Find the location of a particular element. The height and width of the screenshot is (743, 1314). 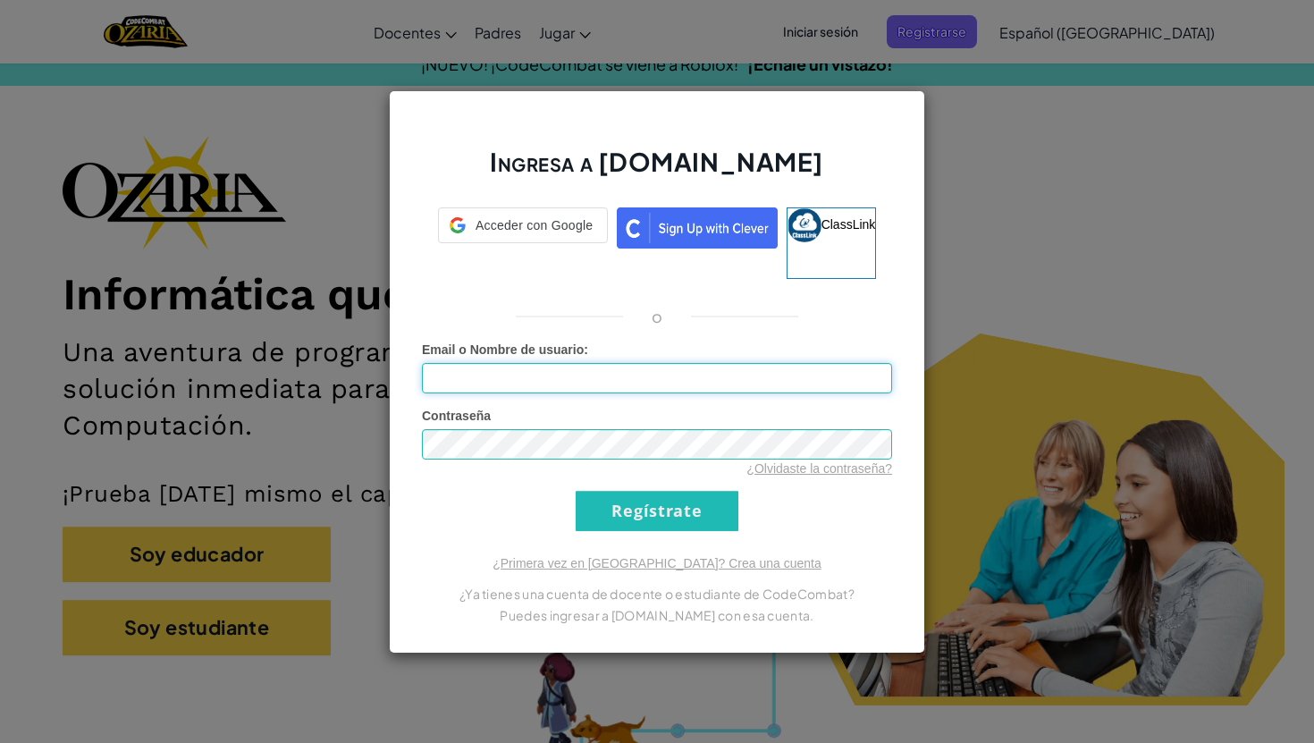

span: ClassLink is located at coordinates (848, 224).